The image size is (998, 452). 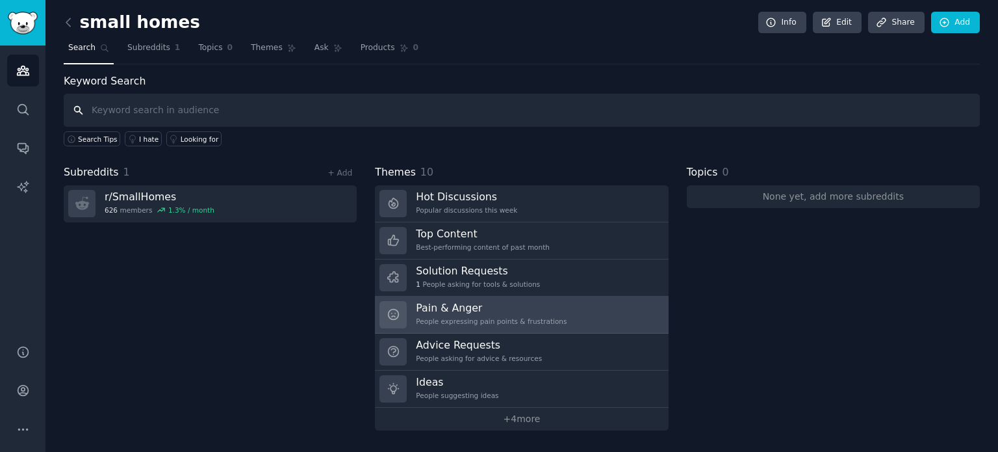 What do you see at coordinates (522, 110) in the screenshot?
I see `input: Keyword search in audience` at bounding box center [522, 110].